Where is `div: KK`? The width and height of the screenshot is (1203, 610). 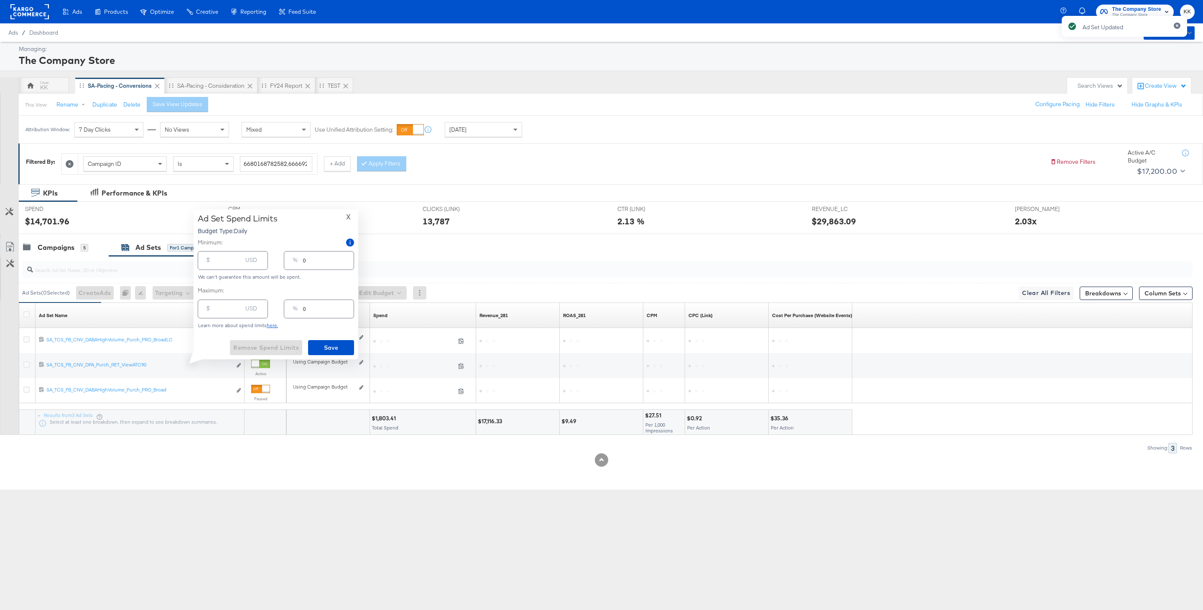
div: KK is located at coordinates (44, 87).